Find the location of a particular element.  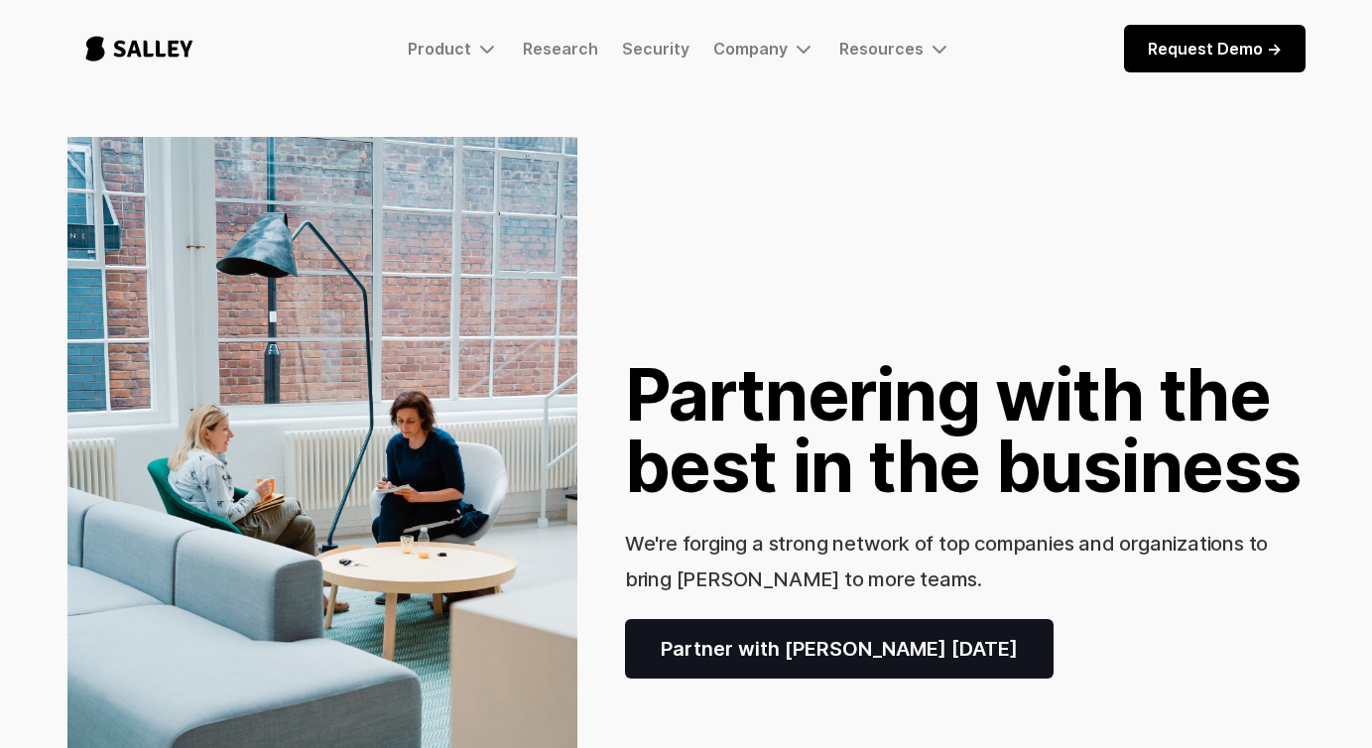

a: home is located at coordinates (139, 49).